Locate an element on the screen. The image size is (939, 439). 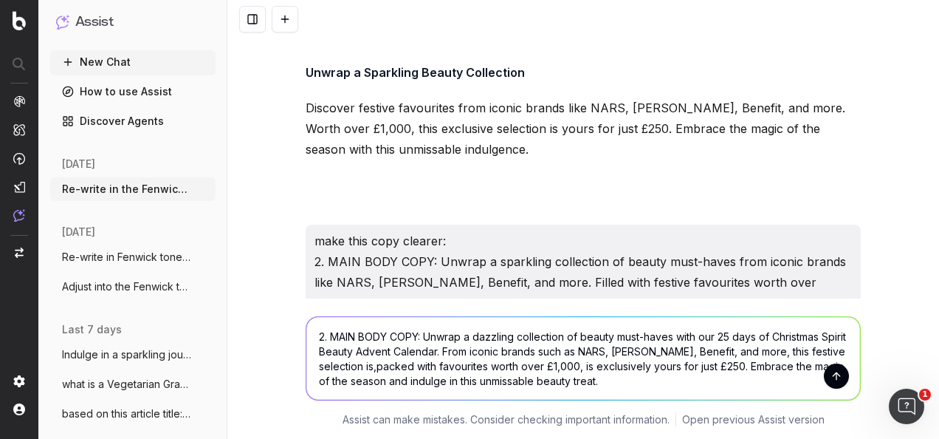
button: based on this article title: 12 weekends is located at coordinates (133, 414).